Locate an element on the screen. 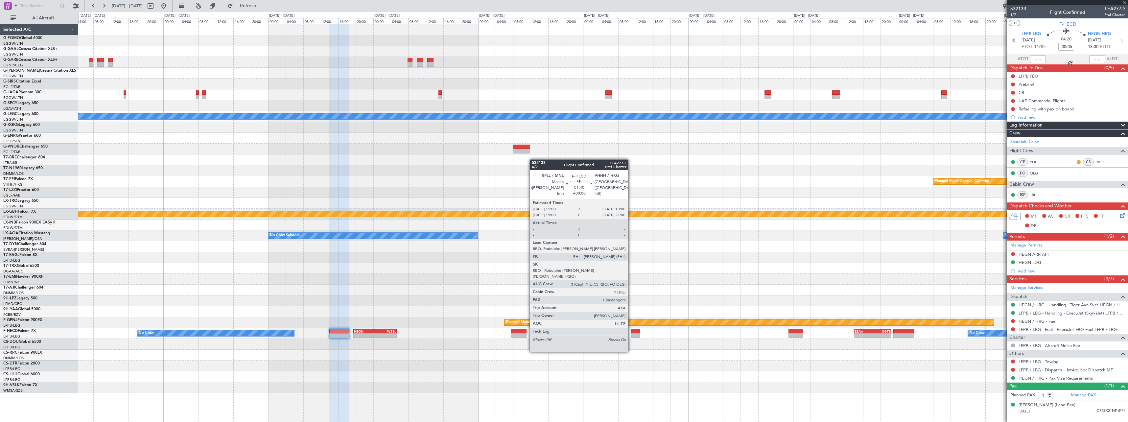 This screenshot has width=1128, height=422. a: LX-INBFalcon 900EX EASy II is located at coordinates (29, 222).